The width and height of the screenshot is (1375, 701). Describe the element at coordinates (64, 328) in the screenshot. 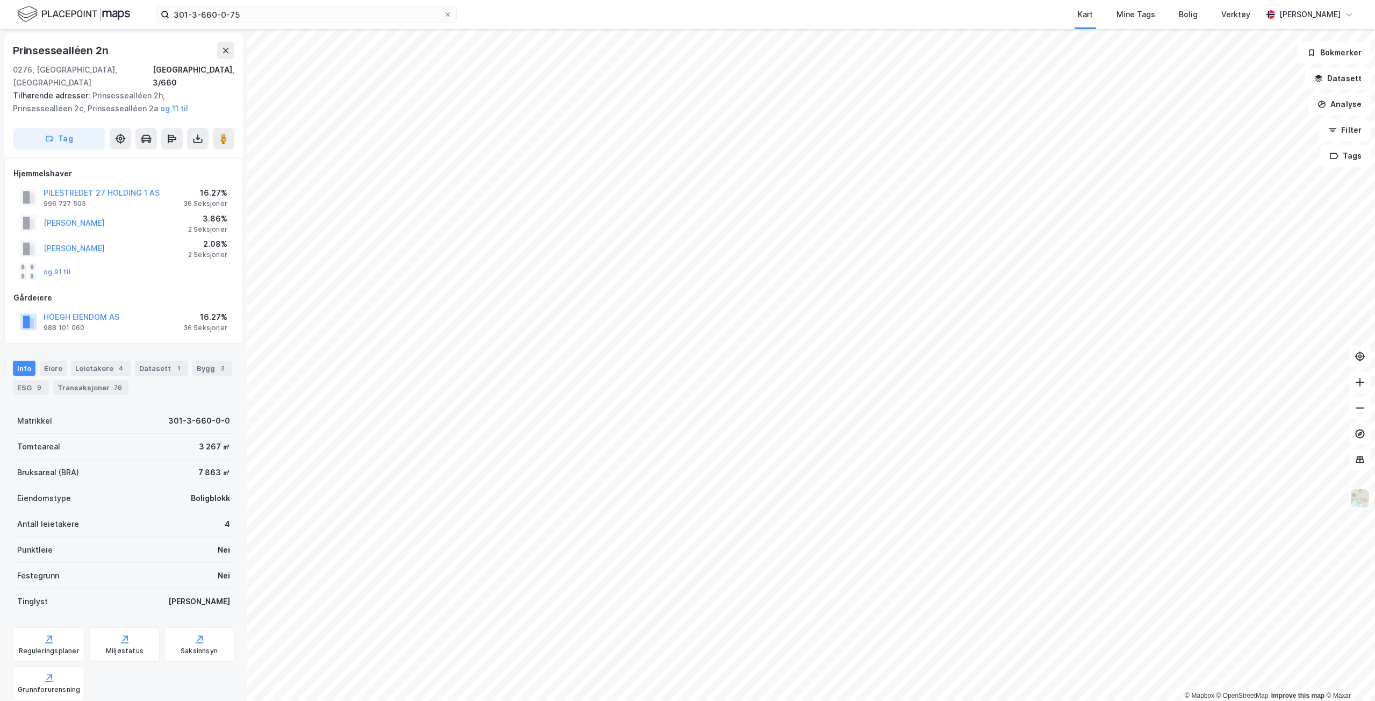

I see `div: 988 101 060` at that location.